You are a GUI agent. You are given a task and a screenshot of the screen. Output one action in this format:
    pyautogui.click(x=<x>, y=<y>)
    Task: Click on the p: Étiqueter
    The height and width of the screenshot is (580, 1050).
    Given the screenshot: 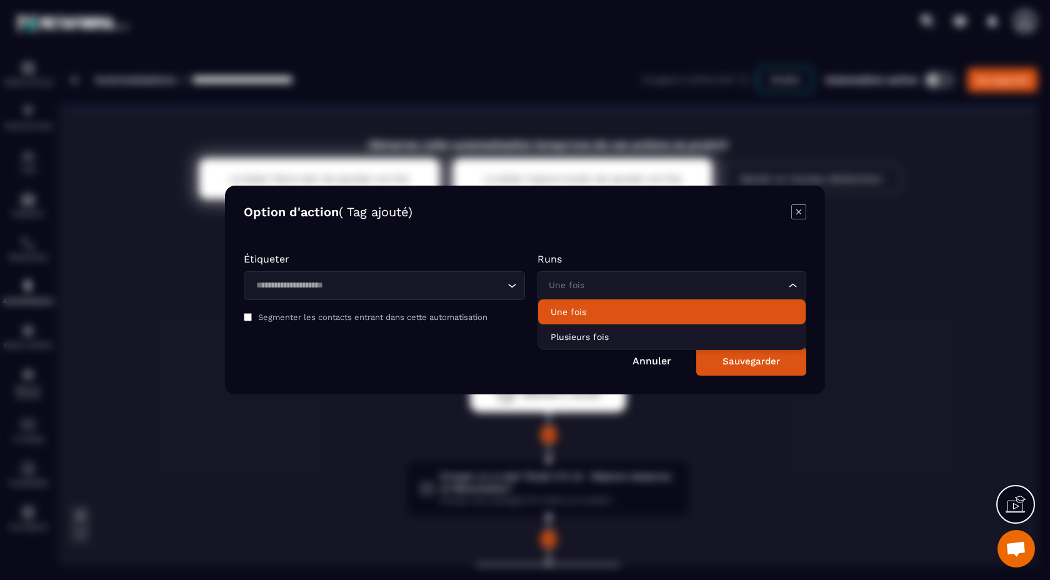 What is the action you would take?
    pyautogui.click(x=384, y=259)
    